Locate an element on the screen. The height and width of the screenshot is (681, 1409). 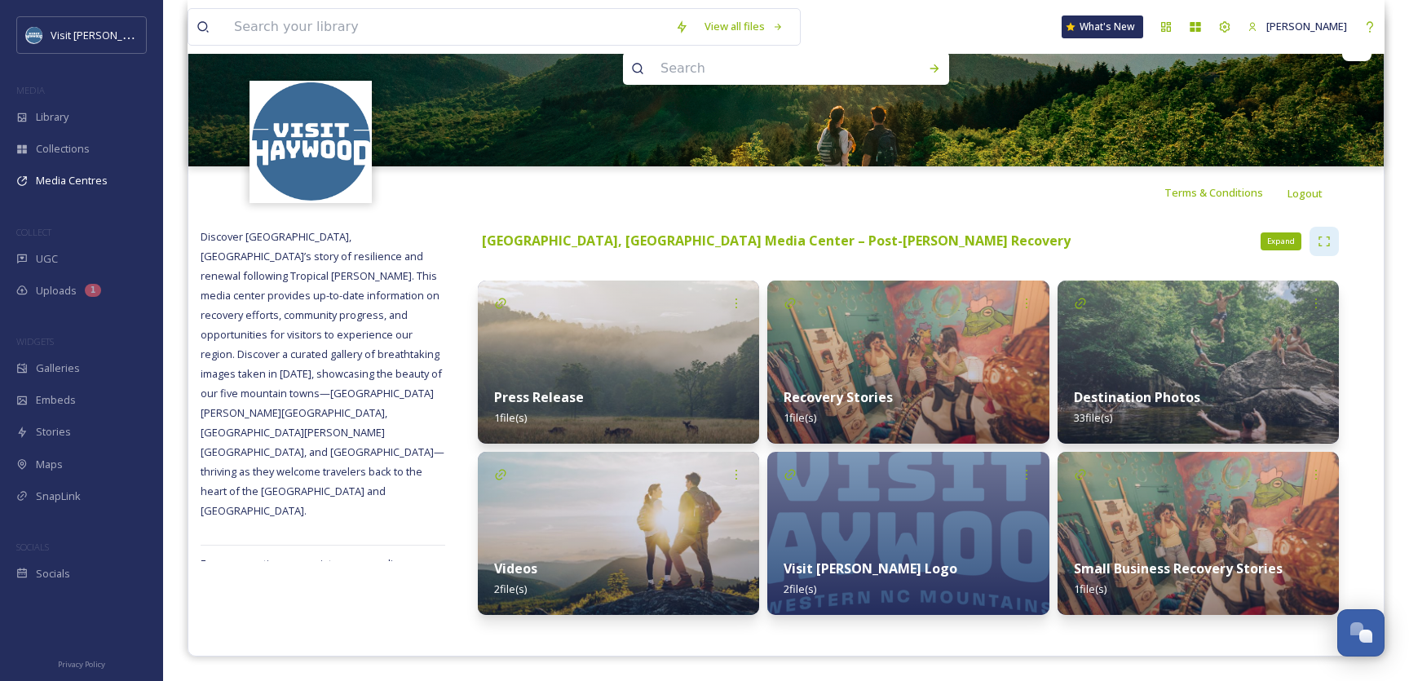
div: Expand is located at coordinates (1281, 241).